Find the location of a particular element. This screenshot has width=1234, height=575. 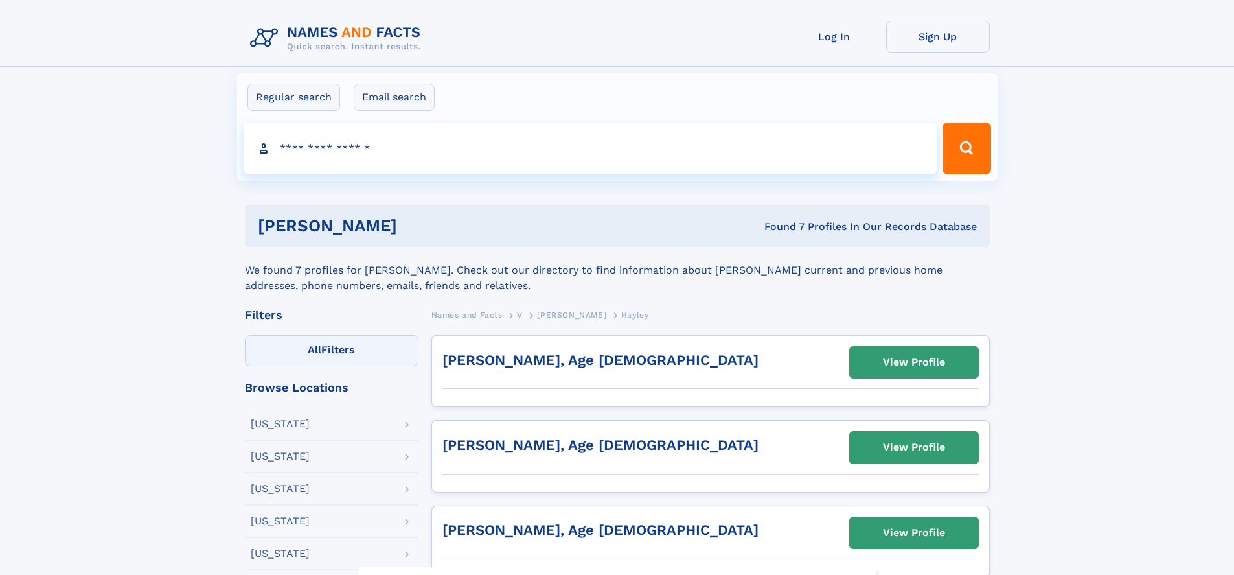

span: Hayley is located at coordinates (635, 315).